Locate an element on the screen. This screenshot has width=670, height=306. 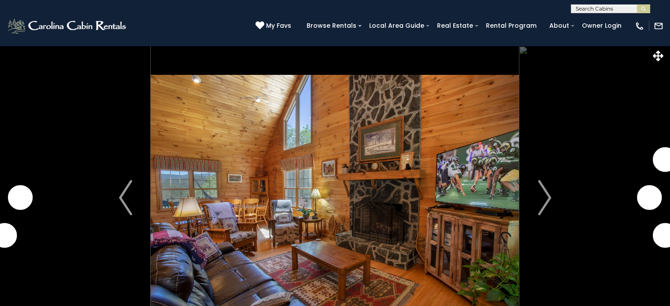
img: mail-regular-white.png is located at coordinates (658, 26).